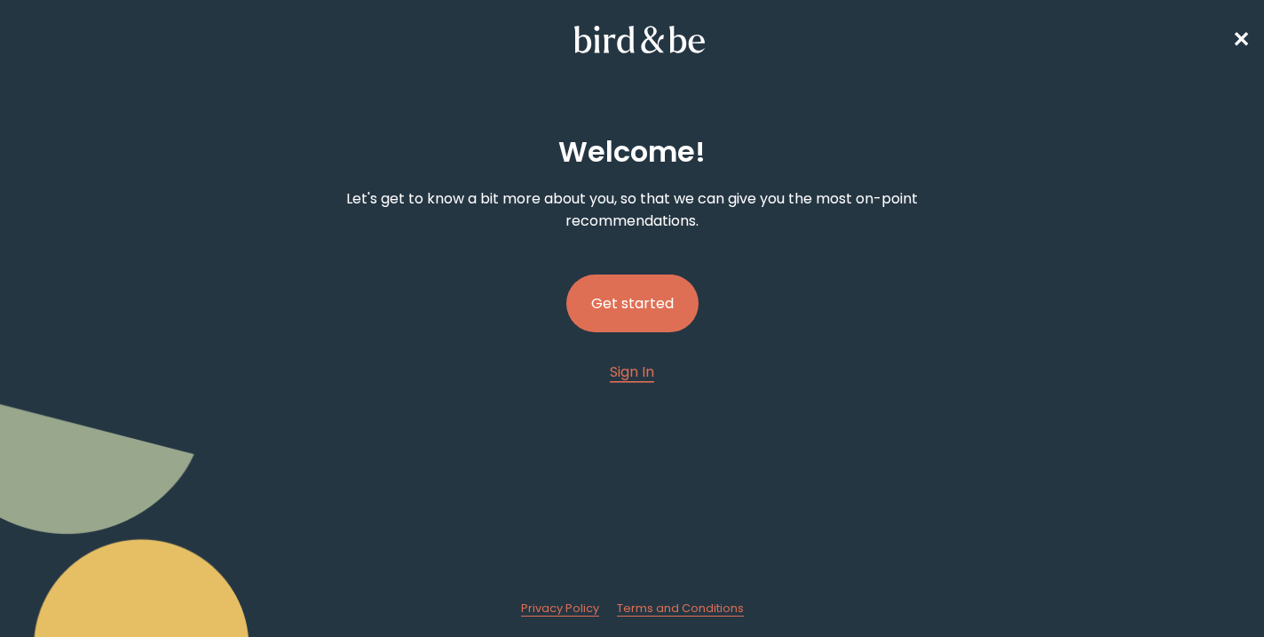 The width and height of the screenshot is (1264, 637). What do you see at coordinates (632, 371) in the screenshot?
I see `a: Sign In` at bounding box center [632, 371].